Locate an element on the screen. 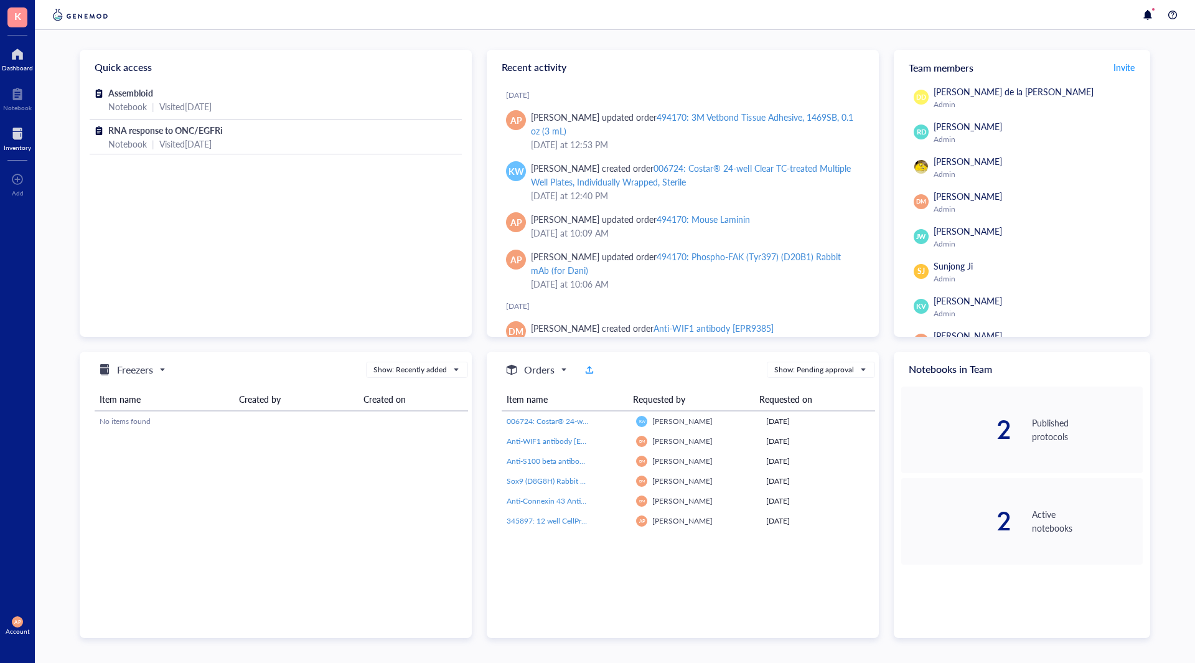 This screenshot has height=663, width=1195. span: Sox9 (D8G8H) Rabbit mAb is located at coordinates (551, 480).